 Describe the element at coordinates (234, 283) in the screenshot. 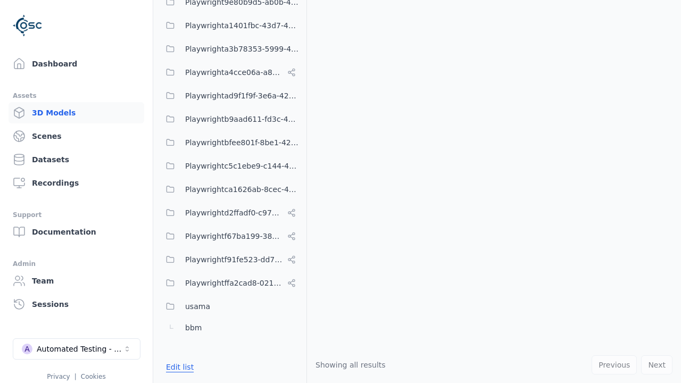

I see `span: Playwrightffa2cad8-0214-4c2f-a758-8e9593c5a37e` at that location.